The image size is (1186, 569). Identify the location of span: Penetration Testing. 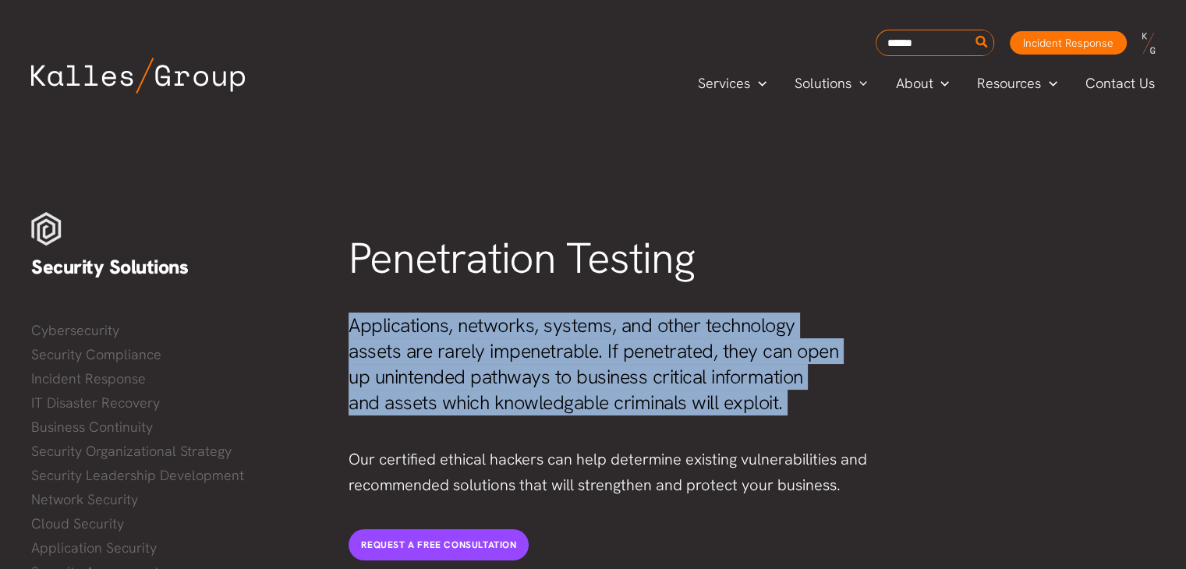
(521, 258).